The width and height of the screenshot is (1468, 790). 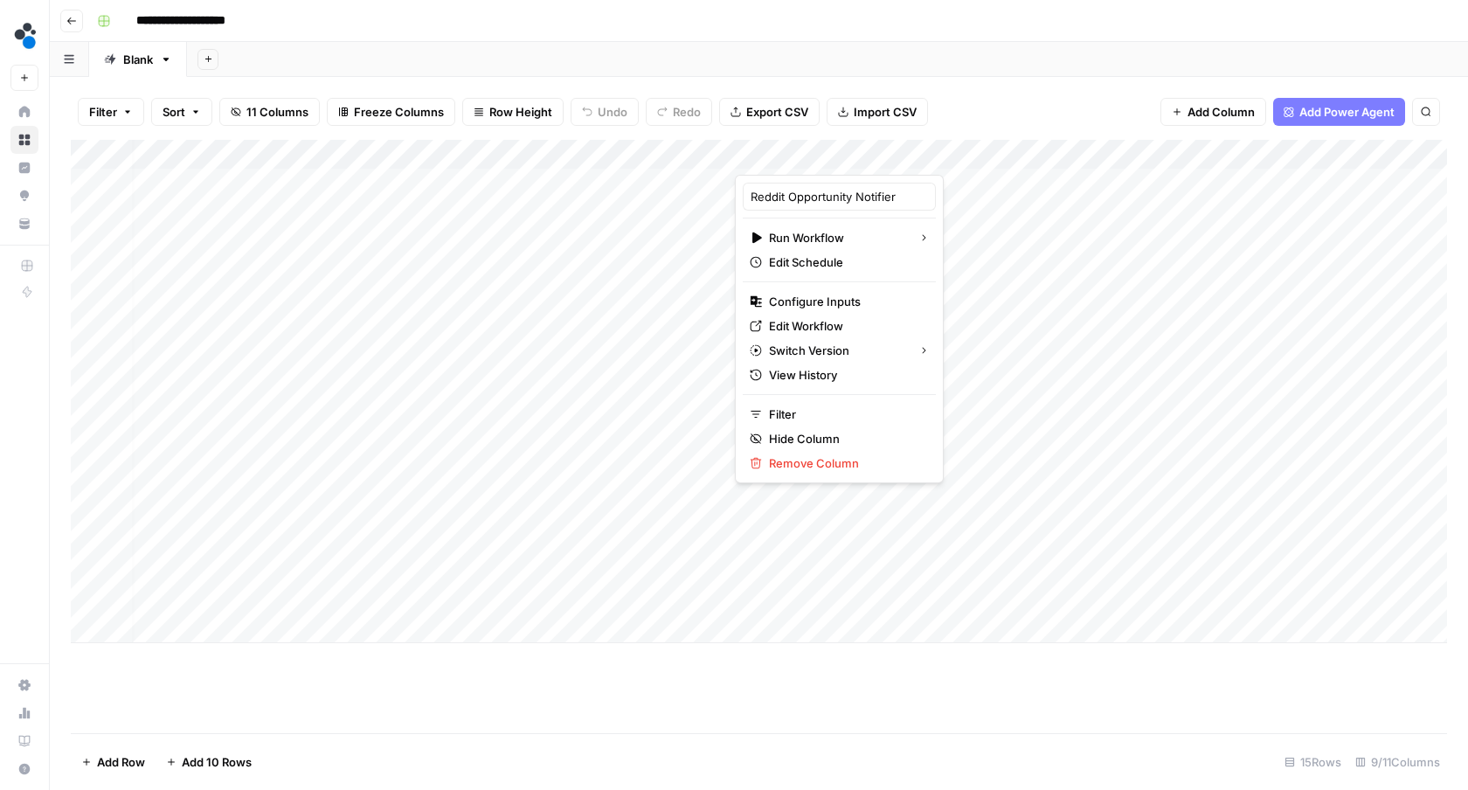 I want to click on span: Add Row, so click(x=121, y=762).